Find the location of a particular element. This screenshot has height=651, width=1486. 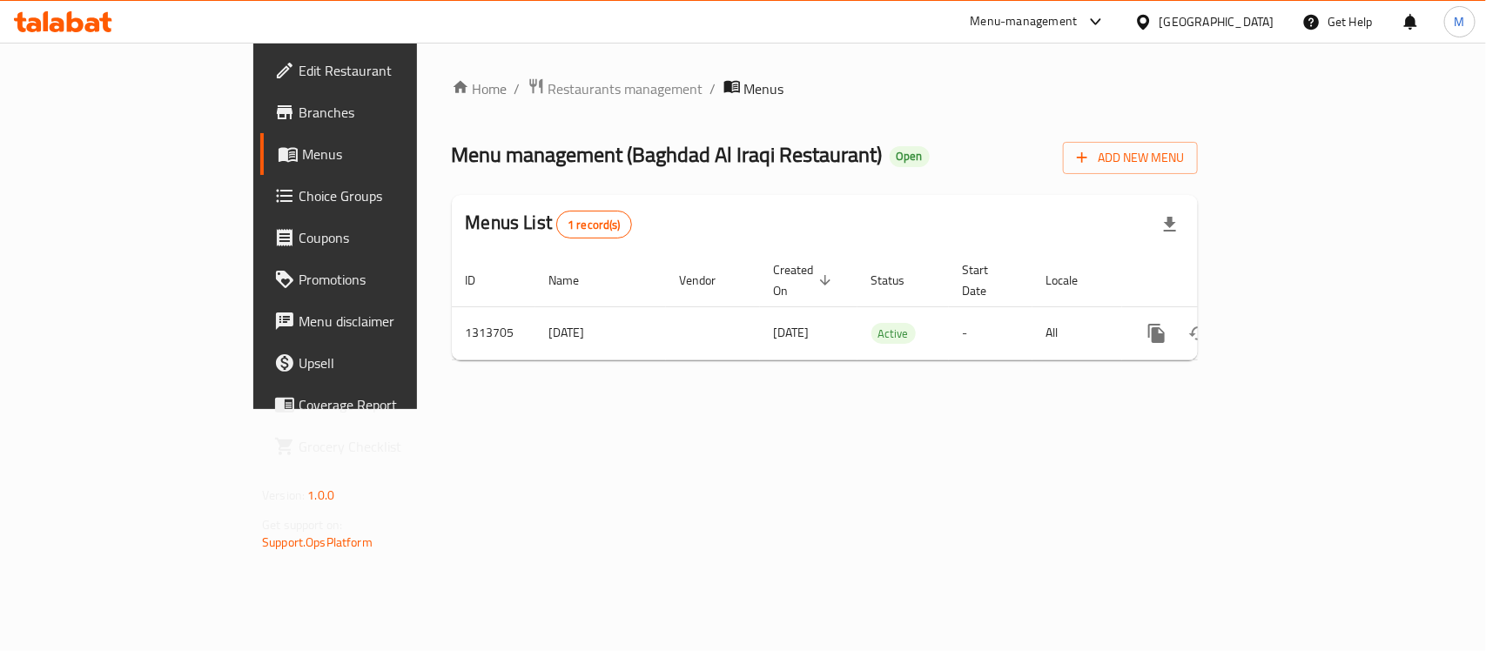

nav: breadcrumb is located at coordinates (825, 89).